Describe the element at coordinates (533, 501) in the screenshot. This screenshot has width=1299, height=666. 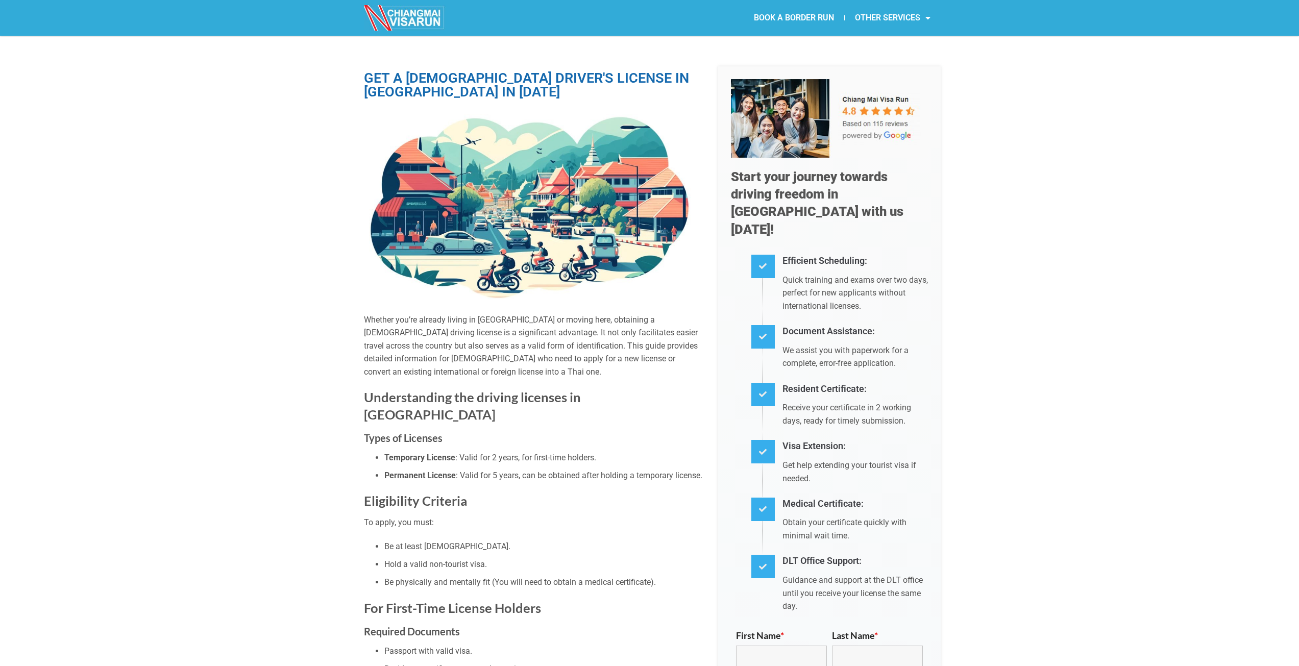
I see `h2: Eligibility Criteria` at that location.